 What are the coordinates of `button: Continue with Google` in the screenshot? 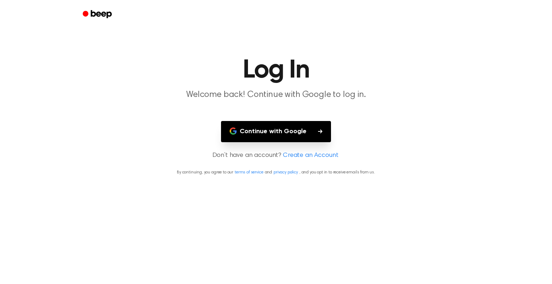 It's located at (276, 132).